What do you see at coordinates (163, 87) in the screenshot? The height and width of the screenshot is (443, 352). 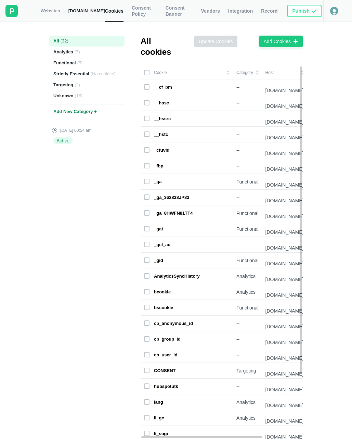 I see `div: __cf_bm` at bounding box center [163, 87].